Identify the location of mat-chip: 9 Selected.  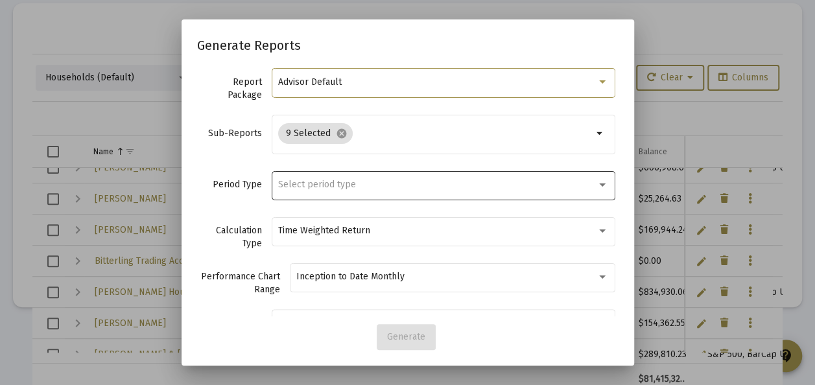
(315, 133).